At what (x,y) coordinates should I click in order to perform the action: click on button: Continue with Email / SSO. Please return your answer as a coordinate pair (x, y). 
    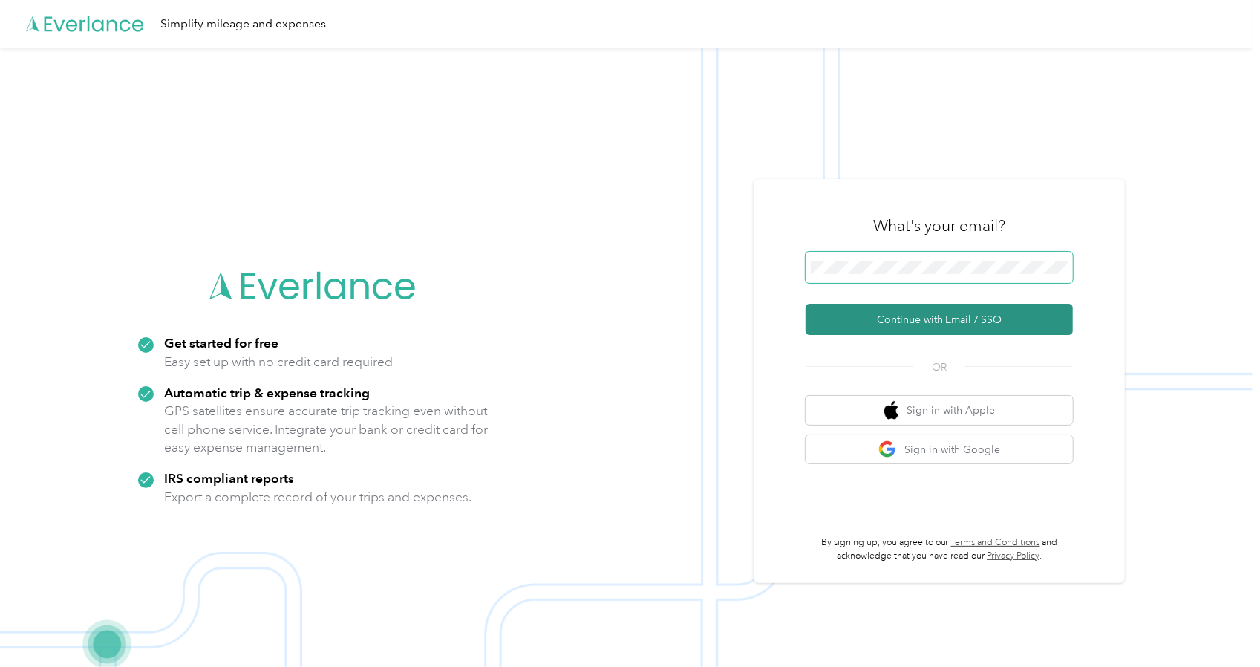
    Looking at the image, I should click on (940, 319).